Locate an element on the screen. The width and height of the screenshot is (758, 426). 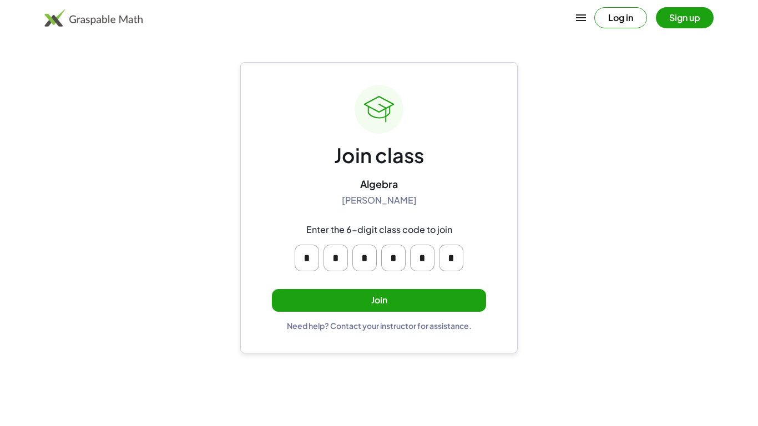
div: Enter the 6-digit class code to join is located at coordinates (379, 230).